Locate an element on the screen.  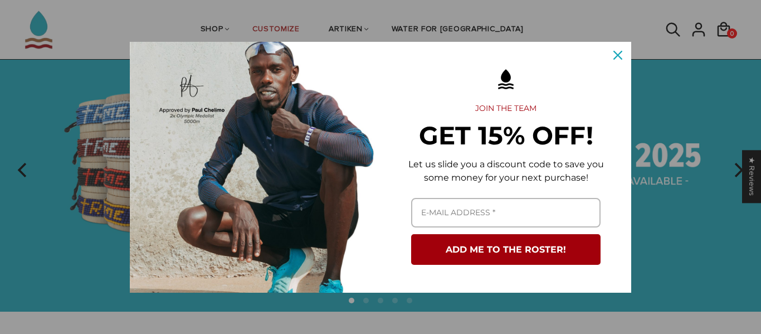
svg: close icon is located at coordinates (617, 55).